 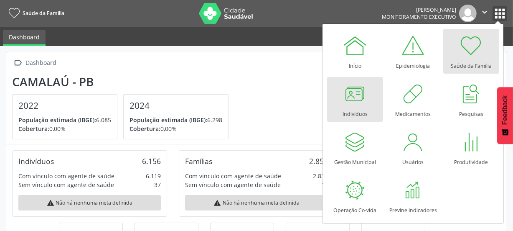 I want to click on a:  Dashboard, so click(x=35, y=63).